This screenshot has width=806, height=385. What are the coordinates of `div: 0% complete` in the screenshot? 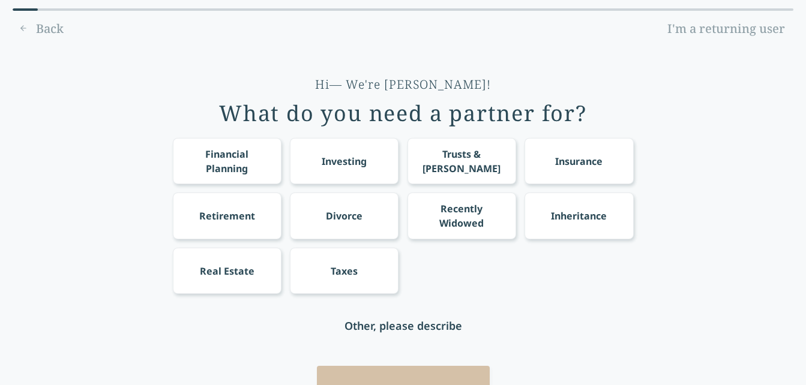 It's located at (25, 10).